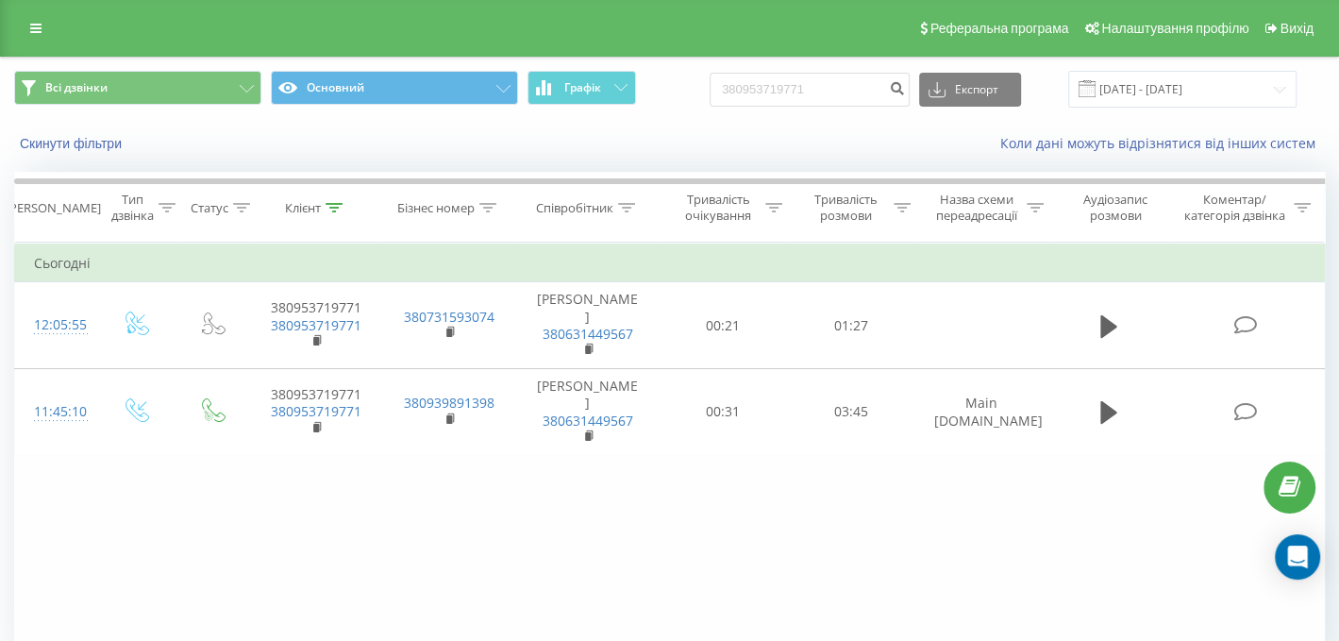 The width and height of the screenshot is (1339, 641). Describe the element at coordinates (810, 90) in the screenshot. I see `input: Пошук за номером` at that location.